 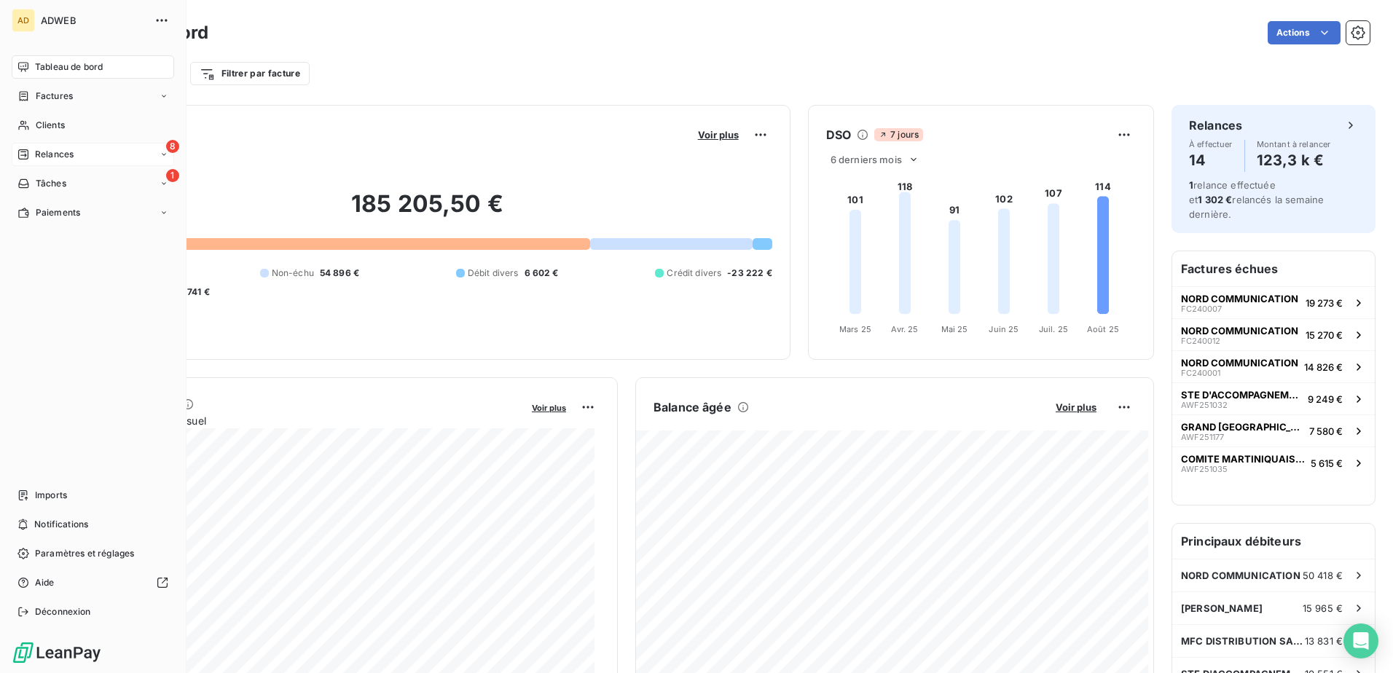 What do you see at coordinates (1211, 144) in the screenshot?
I see `span: À effectuer` at bounding box center [1211, 144].